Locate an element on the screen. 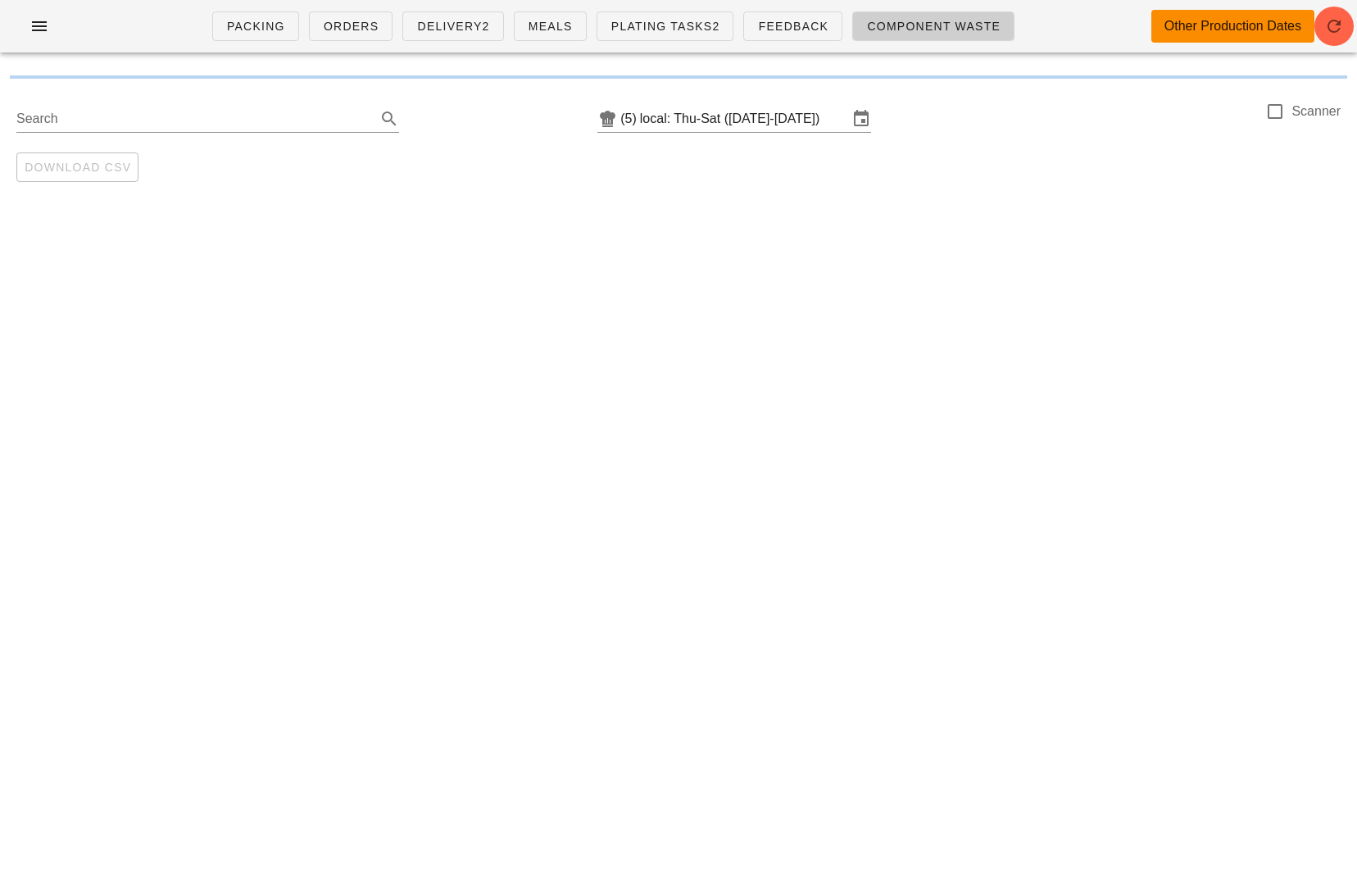  span: Plating Tasks2 is located at coordinates (665, 26).